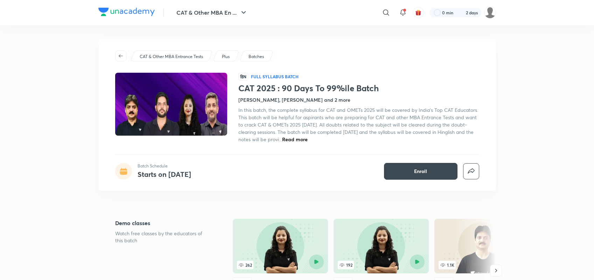 The height and width of the screenshot is (280, 594). Describe the element at coordinates (256, 57) in the screenshot. I see `a: Batches` at that location.